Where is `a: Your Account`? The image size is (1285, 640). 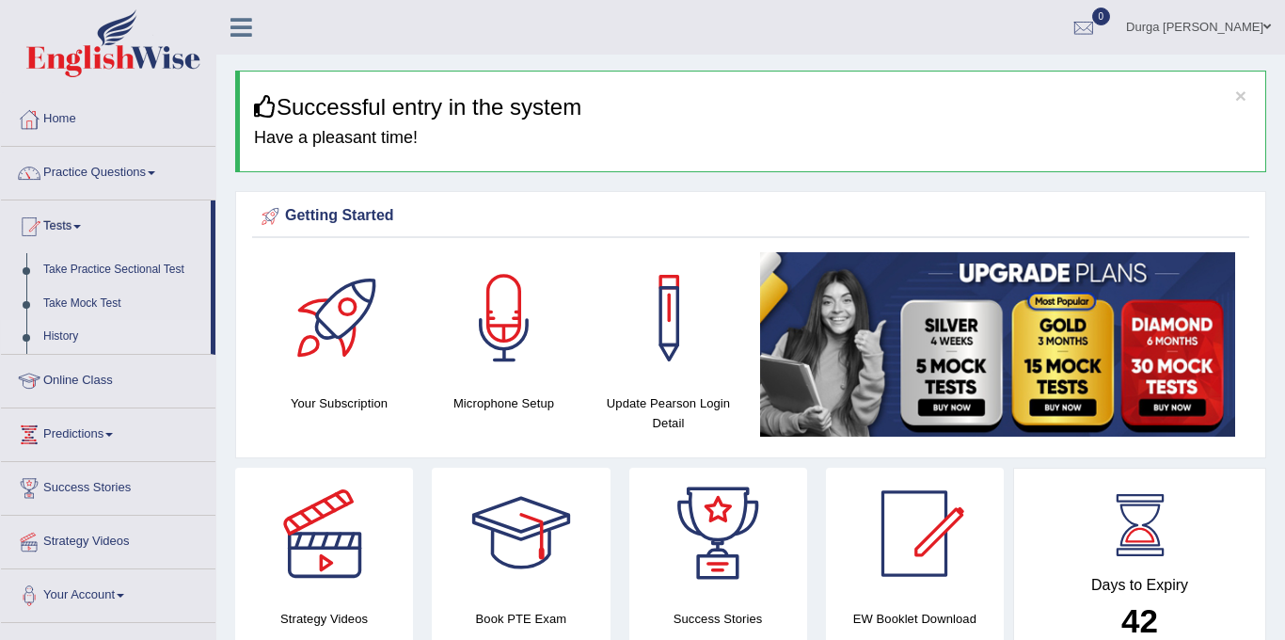
a: Your Account is located at coordinates (108, 593).